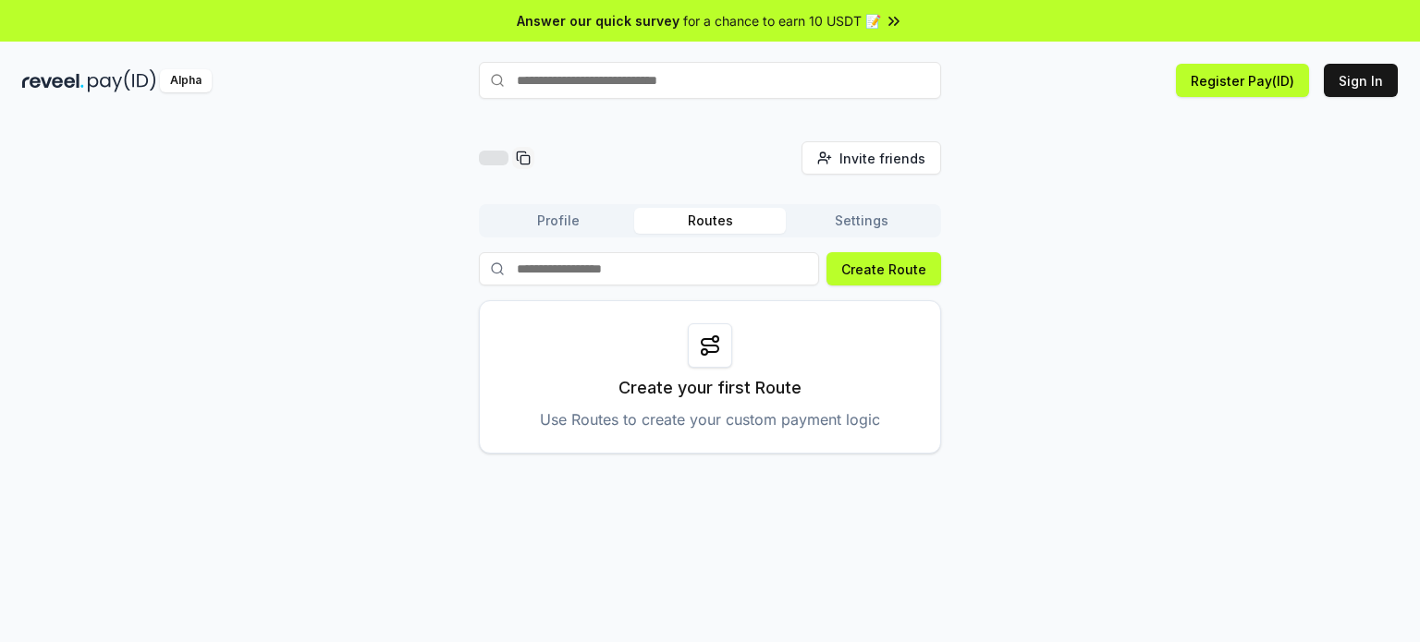  Describe the element at coordinates (710, 420) in the screenshot. I see `p: Use Routes to create your custom payment logic` at that location.